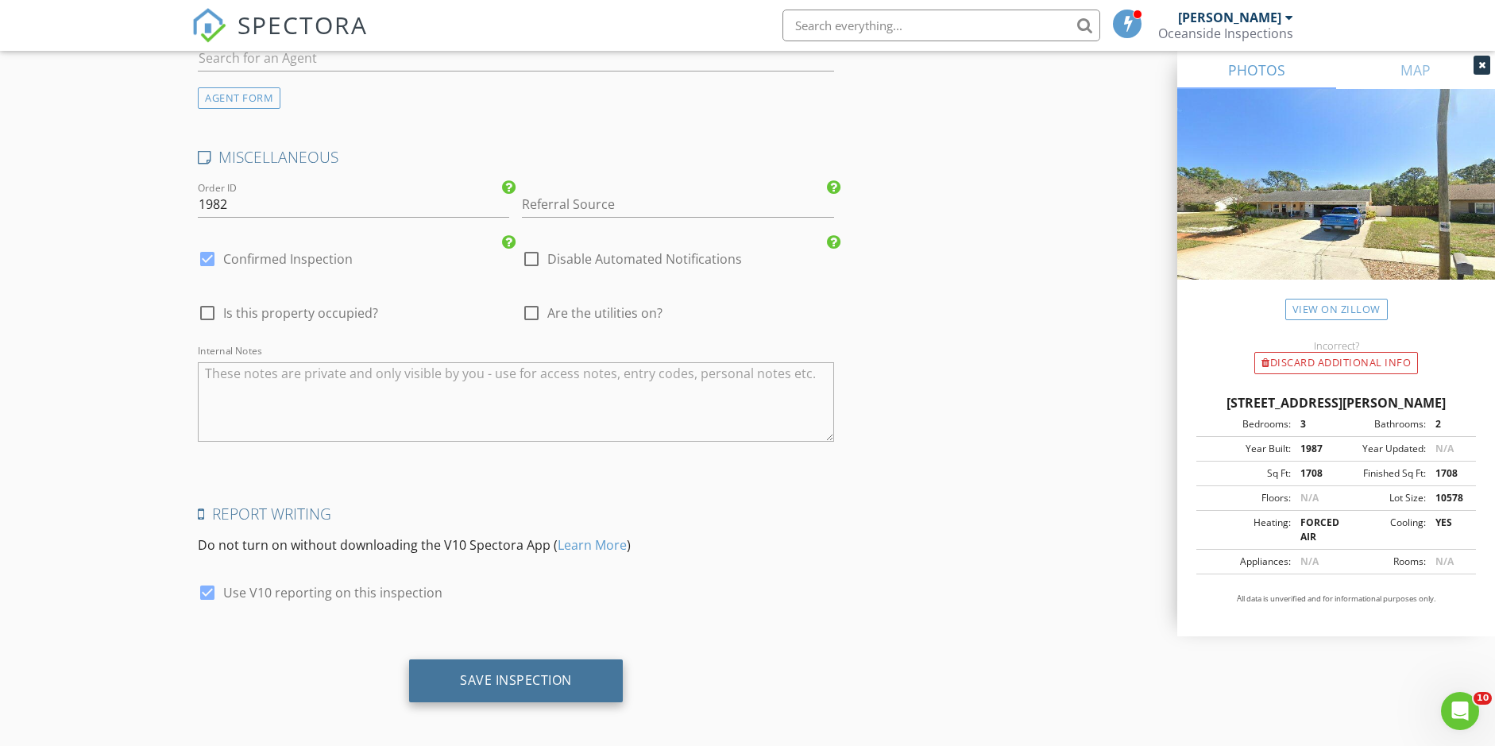 The width and height of the screenshot is (1495, 746). What do you see at coordinates (1483, 698) in the screenshot?
I see `span: 10` at bounding box center [1483, 698].